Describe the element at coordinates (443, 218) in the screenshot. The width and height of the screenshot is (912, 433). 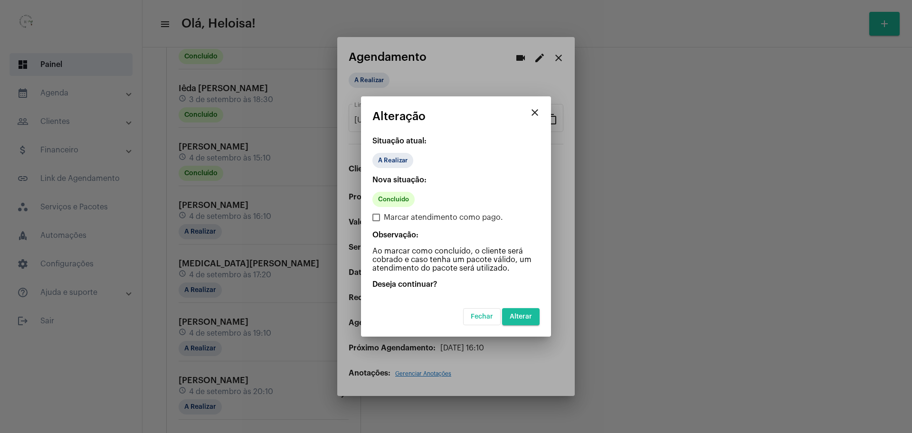
I see `span: Marcar atendimento como pago.` at that location.